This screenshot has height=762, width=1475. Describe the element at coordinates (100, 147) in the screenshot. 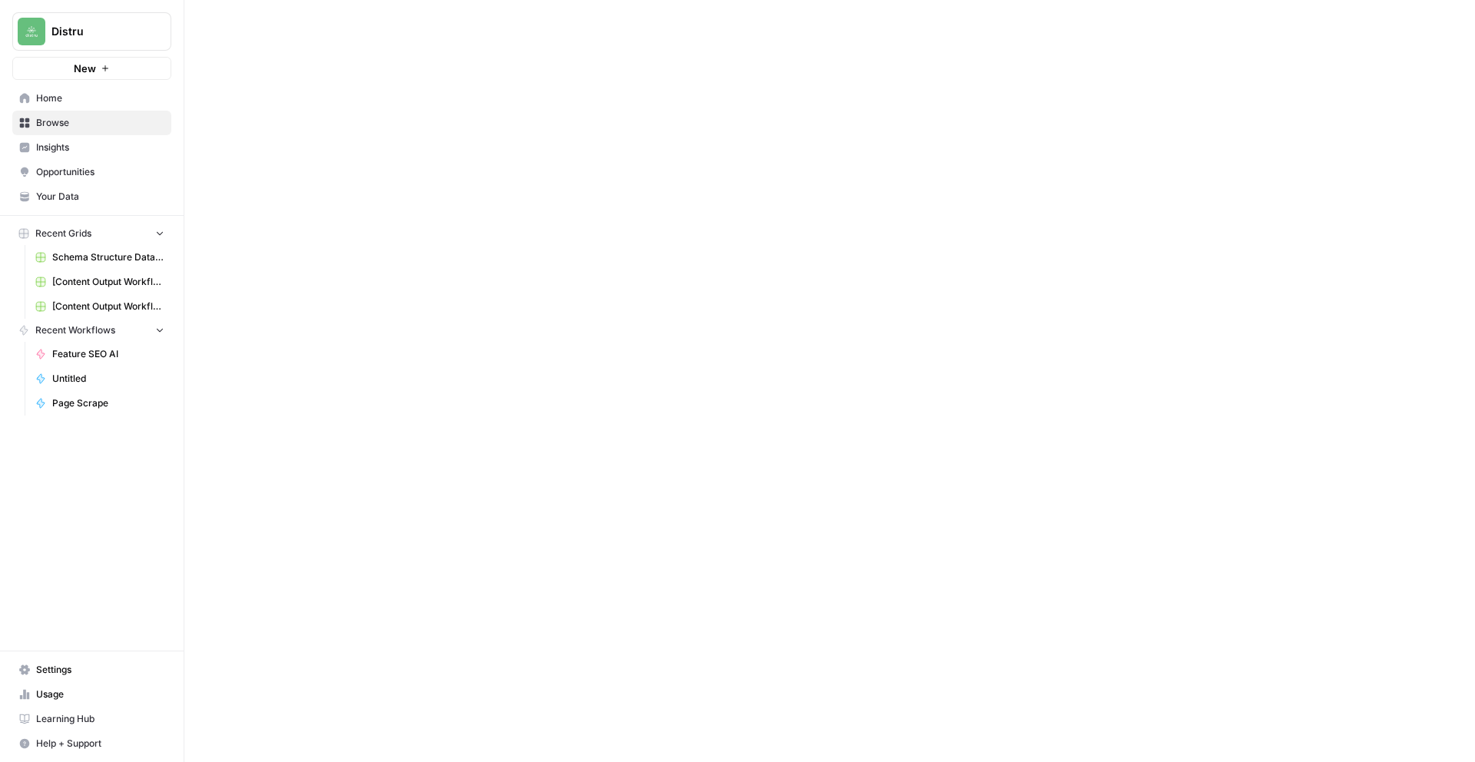

I see `span: Insights` at that location.